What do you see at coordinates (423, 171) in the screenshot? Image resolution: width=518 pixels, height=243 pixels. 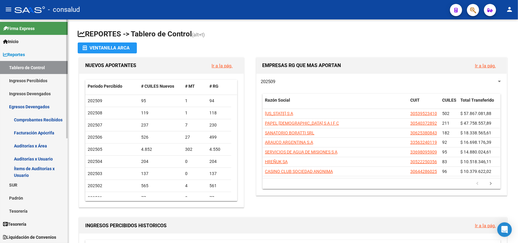 I see `span: 30644286025` at bounding box center [423, 171].